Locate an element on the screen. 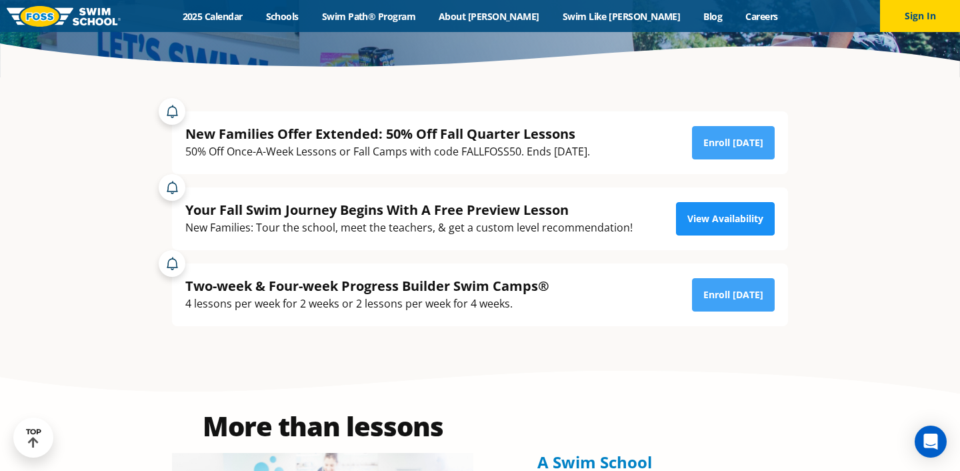 The width and height of the screenshot is (960, 471). div: New Families: Tour the school, meet the teachers, & get a custom level recommendation! is located at coordinates (409, 227).